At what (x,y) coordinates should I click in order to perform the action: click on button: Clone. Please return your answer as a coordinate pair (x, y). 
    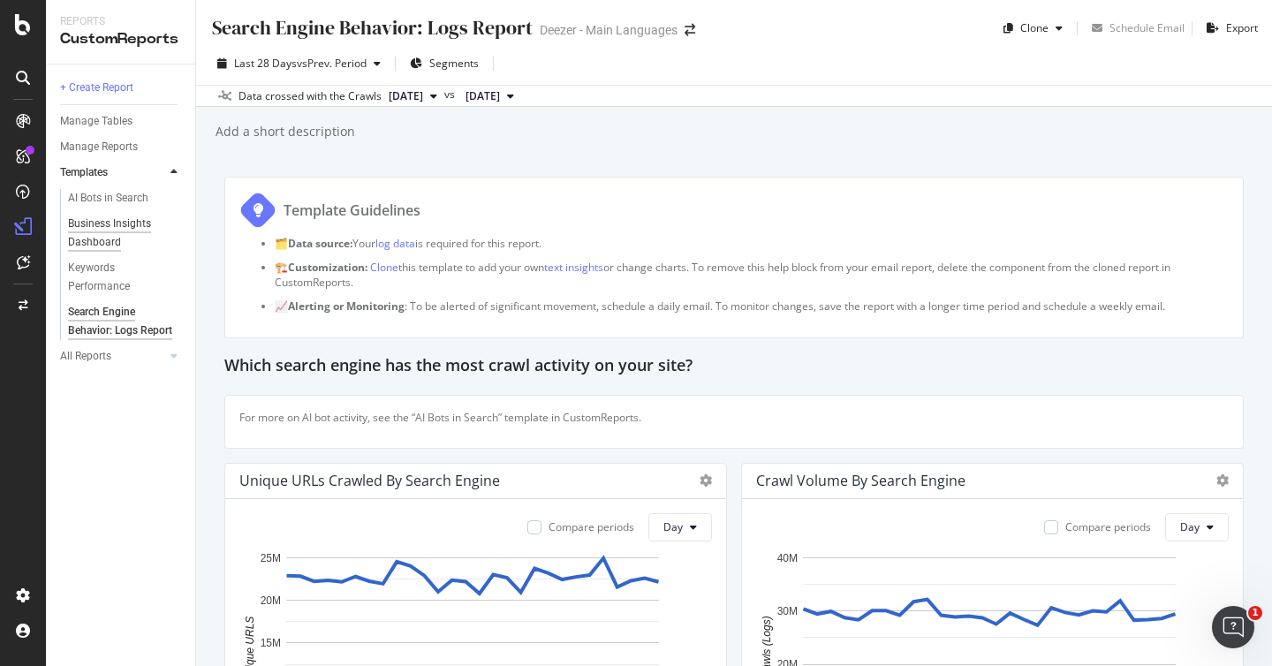
    Looking at the image, I should click on (1033, 28).